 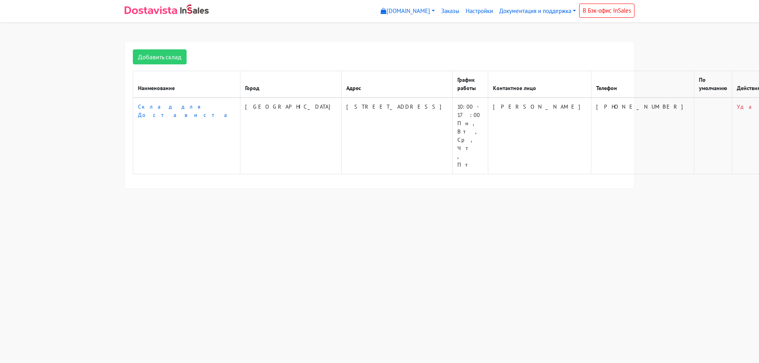 I want to click on a: Склад для Достависта, so click(x=187, y=111).